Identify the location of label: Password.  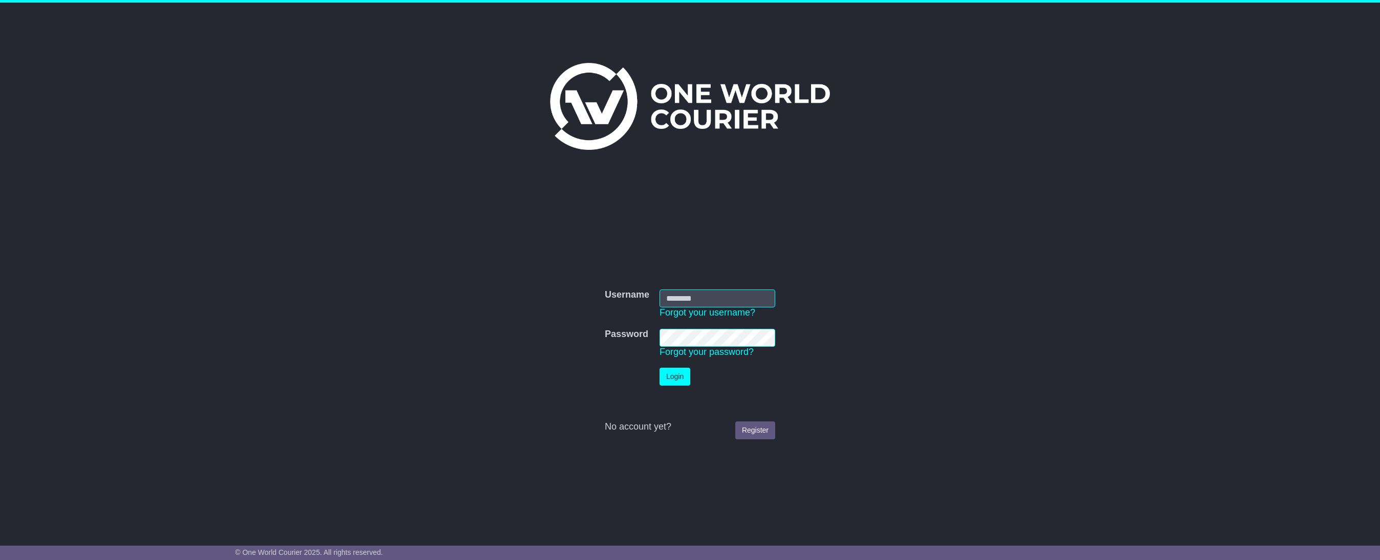
(626, 335).